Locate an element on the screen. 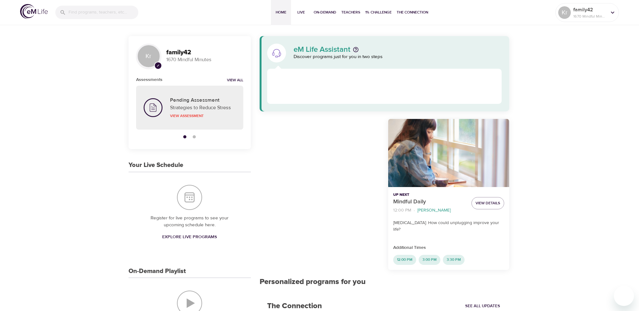 Image resolution: width=639 pixels, height=311 pixels. span: 1% Challenge is located at coordinates (378, 12).